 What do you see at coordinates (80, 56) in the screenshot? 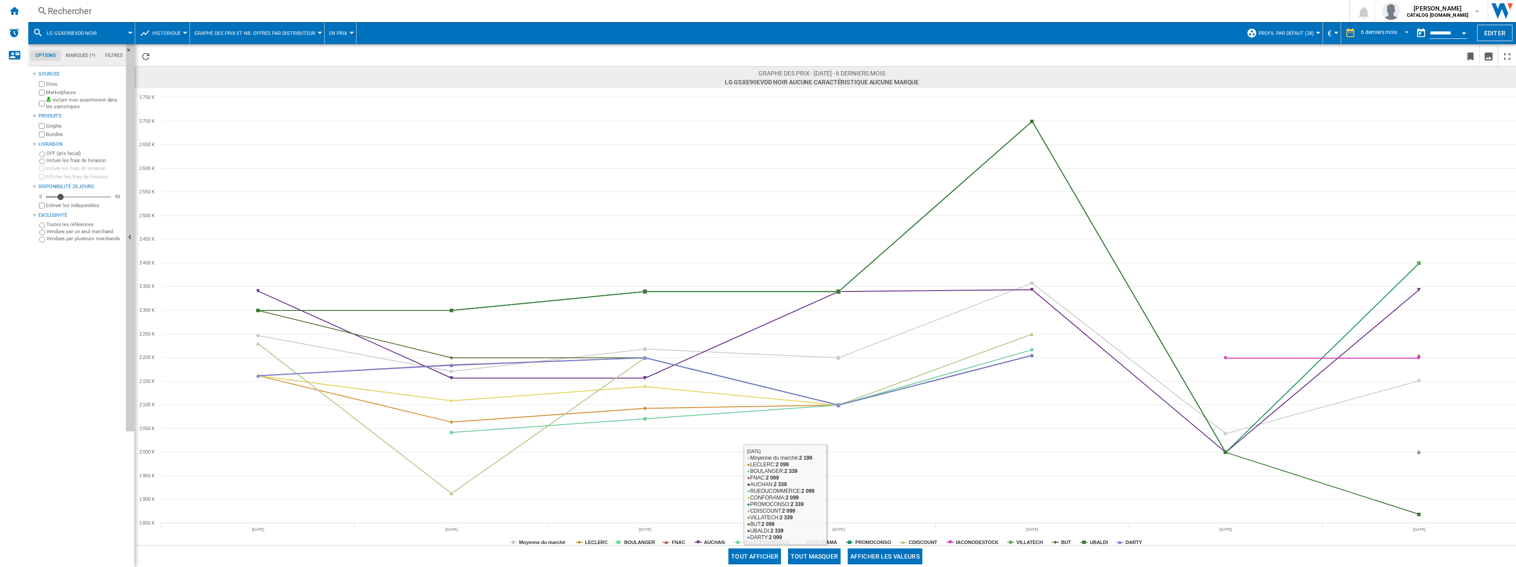
I see `md-tab-item: Marques (*)` at bounding box center [80, 56].